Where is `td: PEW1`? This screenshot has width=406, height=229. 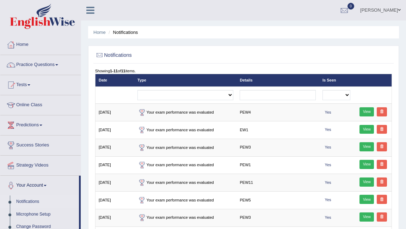
td: PEW1 is located at coordinates (278, 165).